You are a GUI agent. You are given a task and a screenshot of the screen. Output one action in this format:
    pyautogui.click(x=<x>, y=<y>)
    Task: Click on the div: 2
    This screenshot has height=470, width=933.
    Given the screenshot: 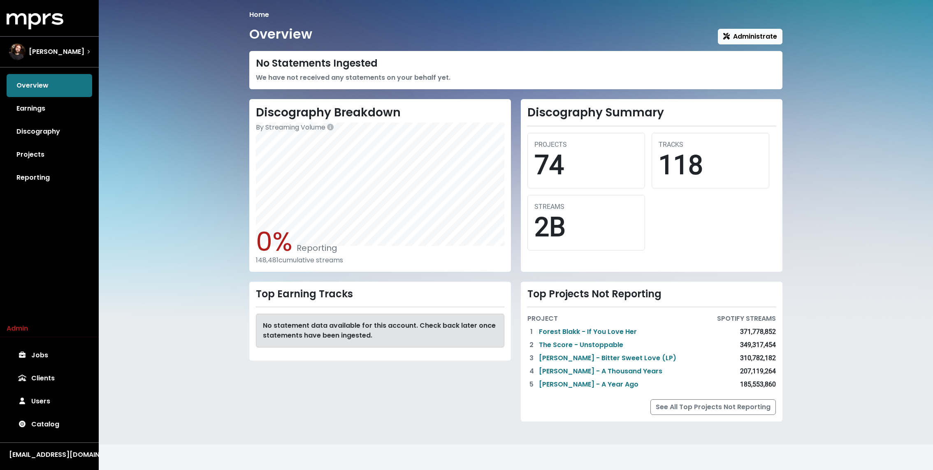 What is the action you would take?
    pyautogui.click(x=531, y=345)
    